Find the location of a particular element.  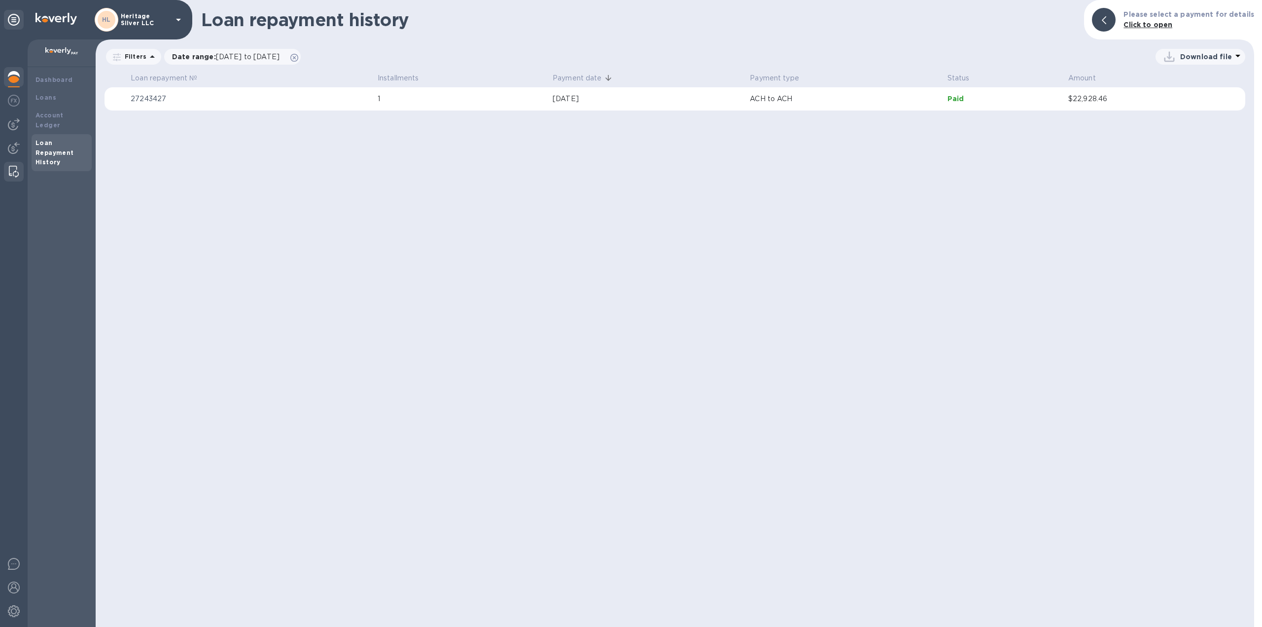

p: Loan repayment № is located at coordinates (164, 78).